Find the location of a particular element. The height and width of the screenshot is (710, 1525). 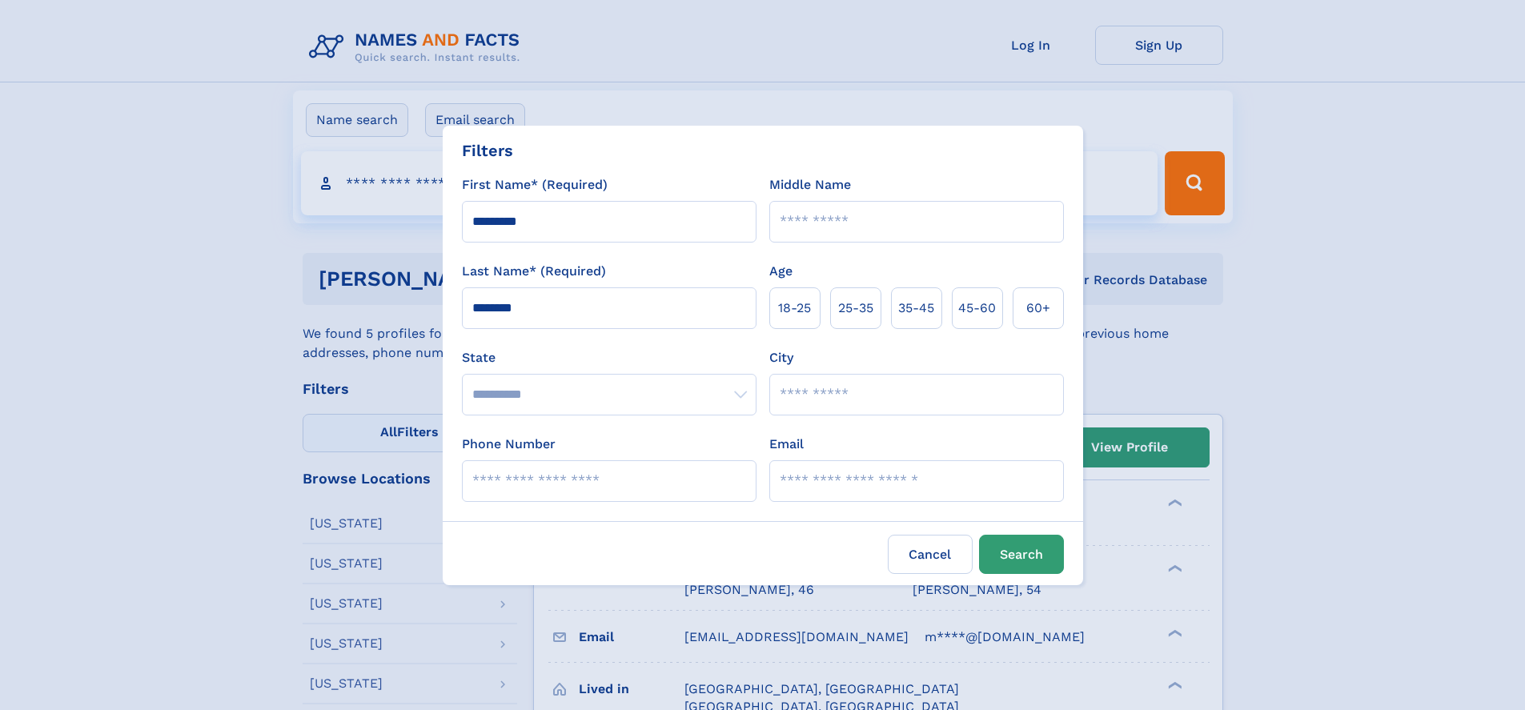

label: Email is located at coordinates (786, 444).